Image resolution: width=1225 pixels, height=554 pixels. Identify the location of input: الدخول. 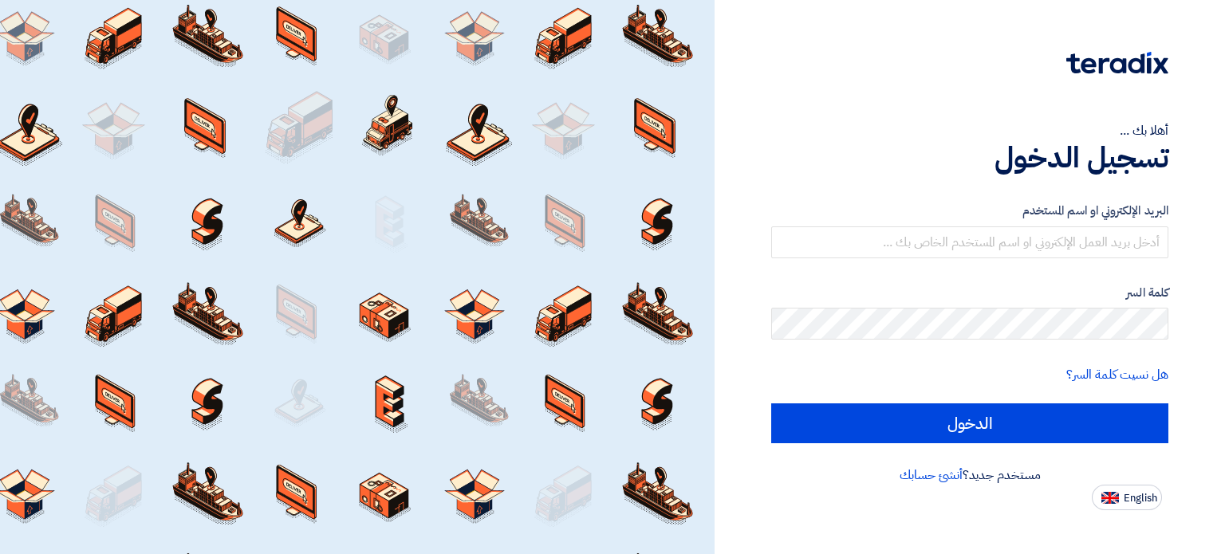
(970, 423).